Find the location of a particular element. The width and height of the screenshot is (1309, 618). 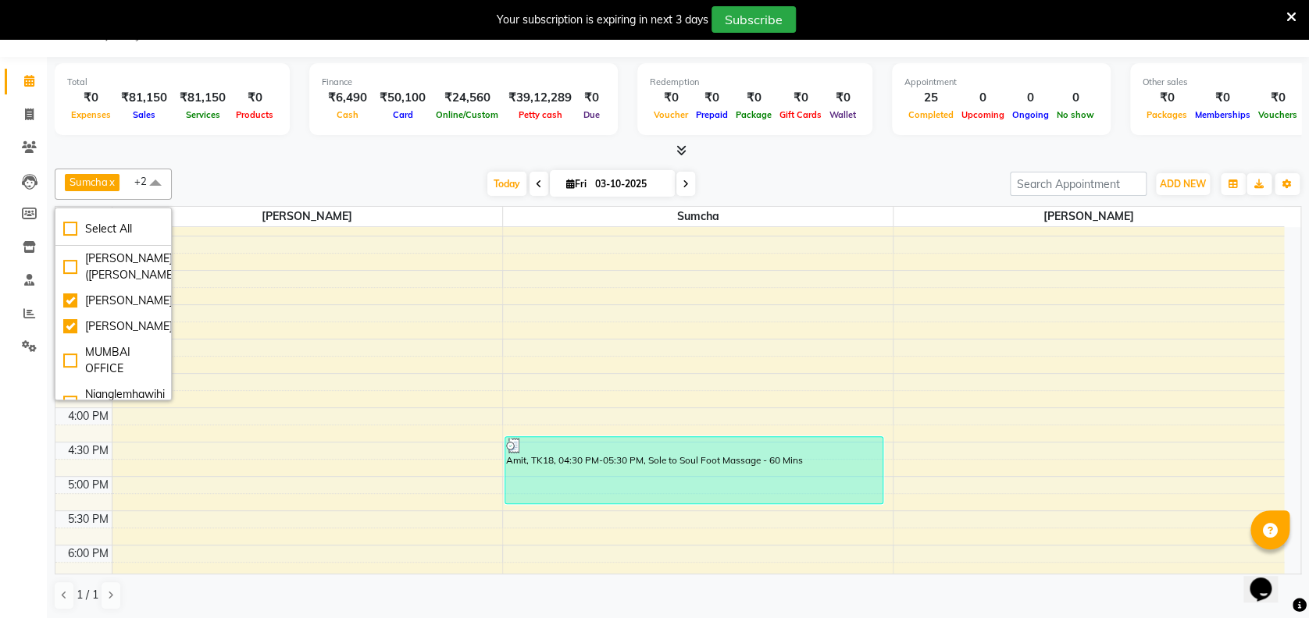

div: ₹6,490 is located at coordinates (347, 98).